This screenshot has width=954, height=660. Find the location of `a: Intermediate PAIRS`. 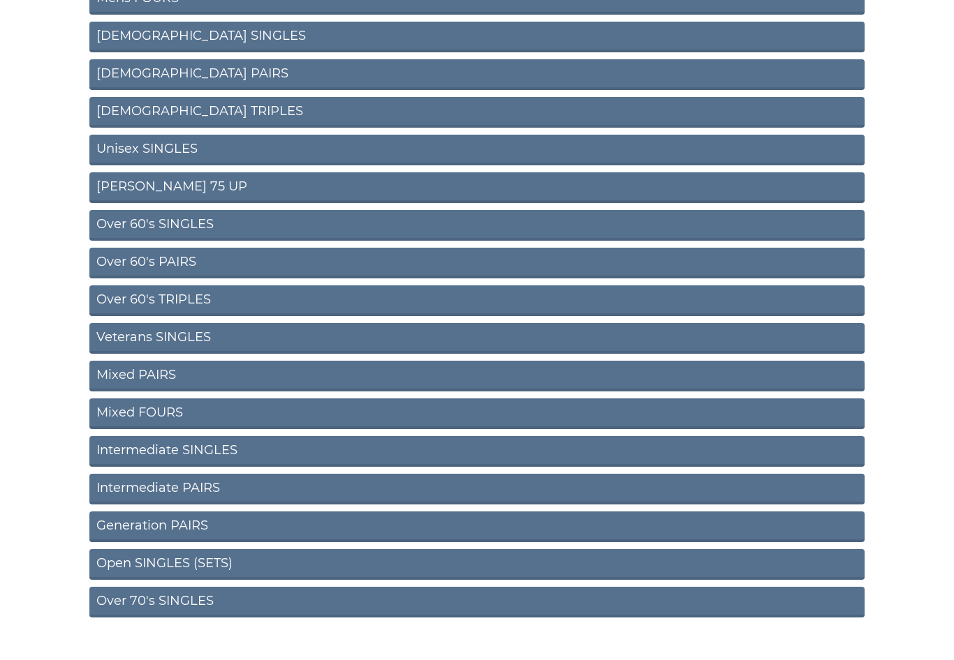

a: Intermediate PAIRS is located at coordinates (477, 489).